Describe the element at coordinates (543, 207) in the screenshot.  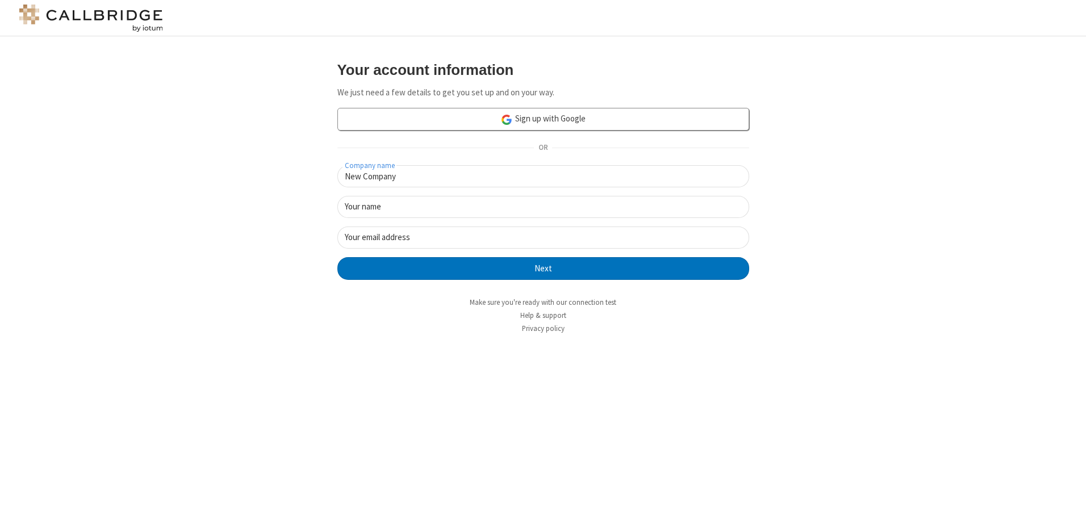
I see `input: Your name` at that location.